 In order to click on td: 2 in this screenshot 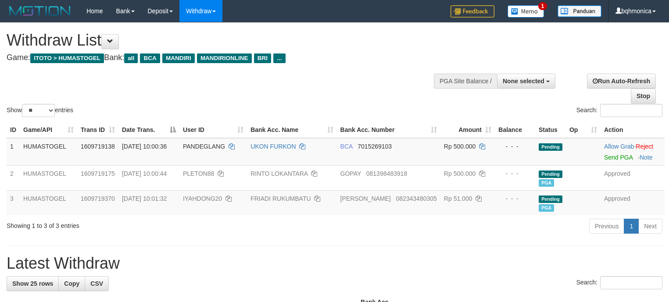, I will do `click(13, 178)`.